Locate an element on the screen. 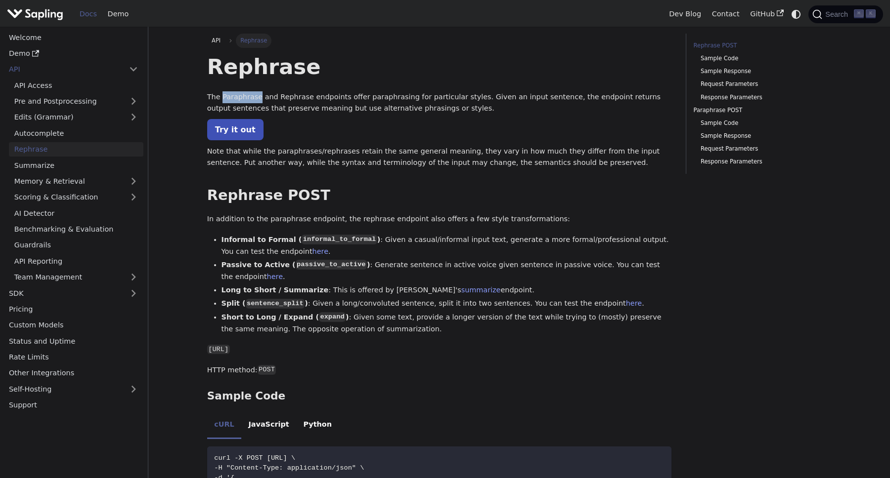  a: summarize is located at coordinates (481, 290).